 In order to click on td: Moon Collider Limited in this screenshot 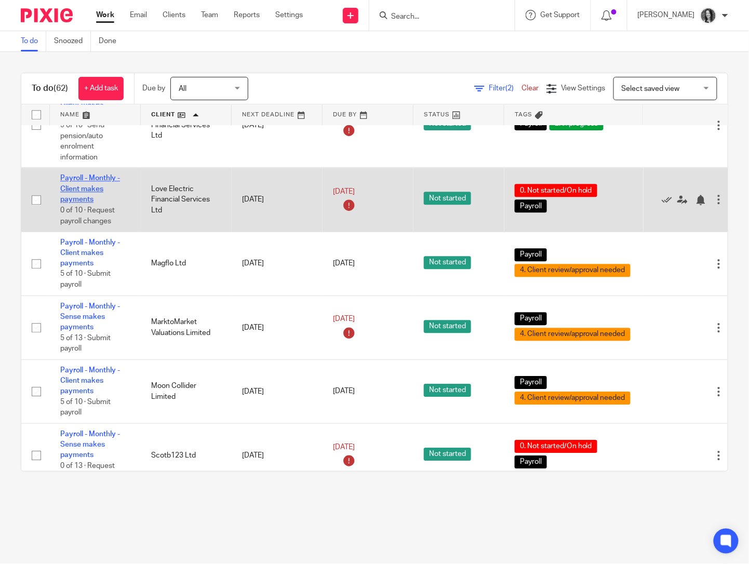, I will do `click(186, 391)`.